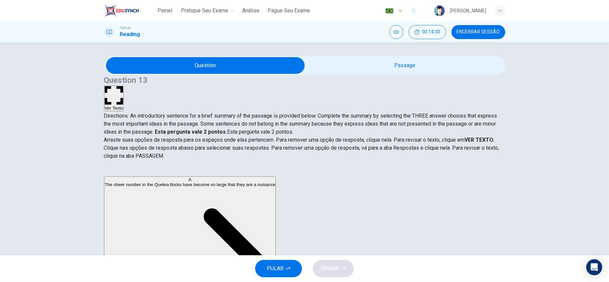 The height and width of the screenshot is (282, 609). I want to click on a: Análise, so click(251, 11).